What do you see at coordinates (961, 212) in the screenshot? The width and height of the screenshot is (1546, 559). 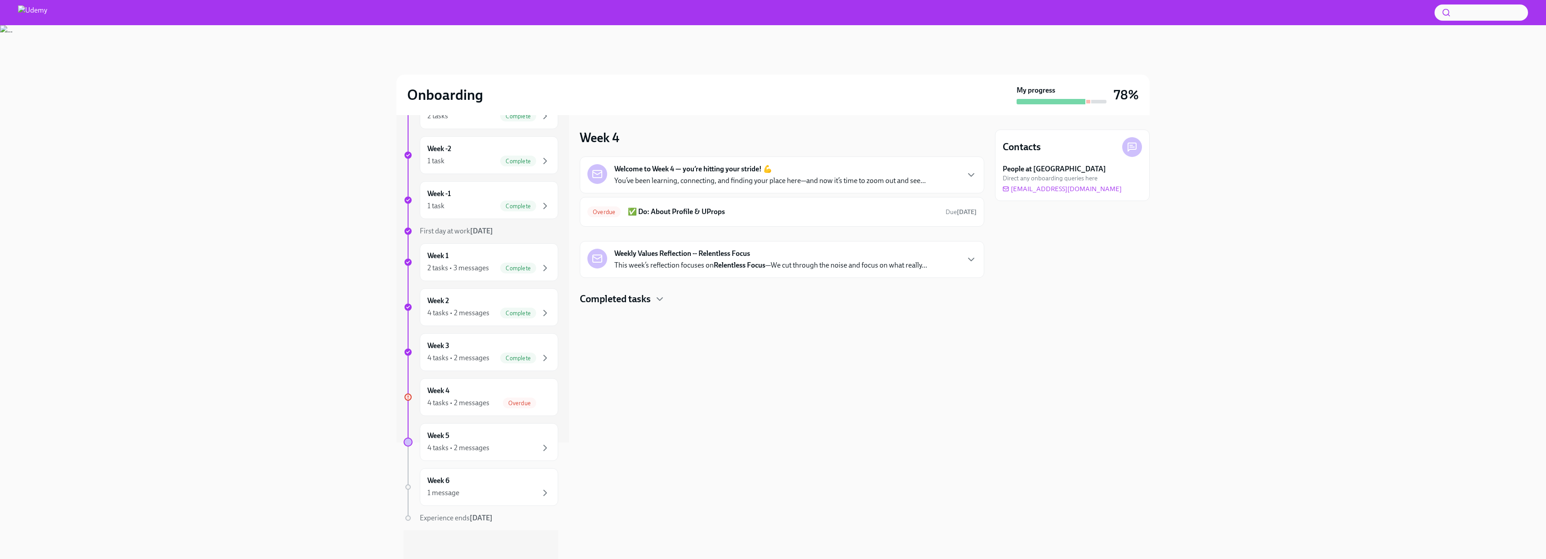 I see `span: August 16th, 2025 09:00` at bounding box center [961, 212].